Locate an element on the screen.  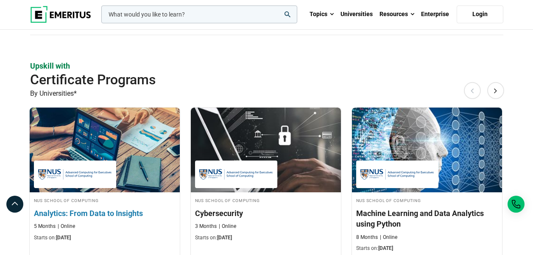
h3: Analytics: From Data to Insights is located at coordinates (105, 213).